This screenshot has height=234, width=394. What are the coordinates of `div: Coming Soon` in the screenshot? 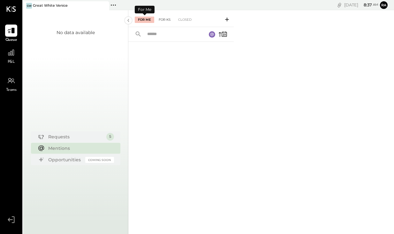 It's located at (99, 160).